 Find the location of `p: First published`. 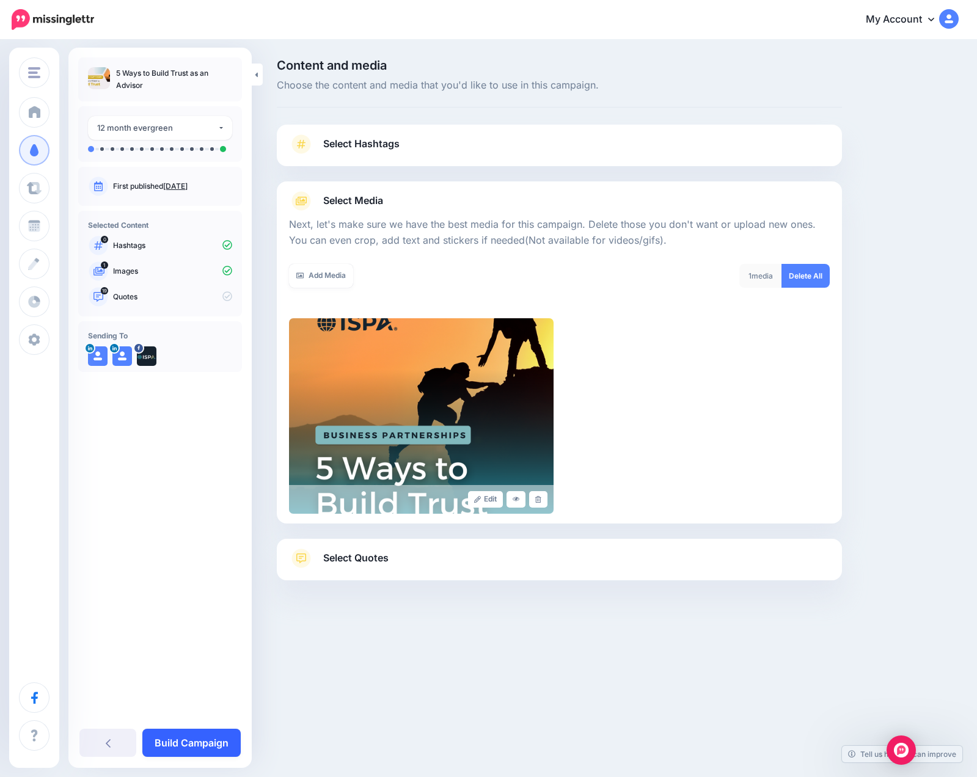

p: First published is located at coordinates (172, 186).